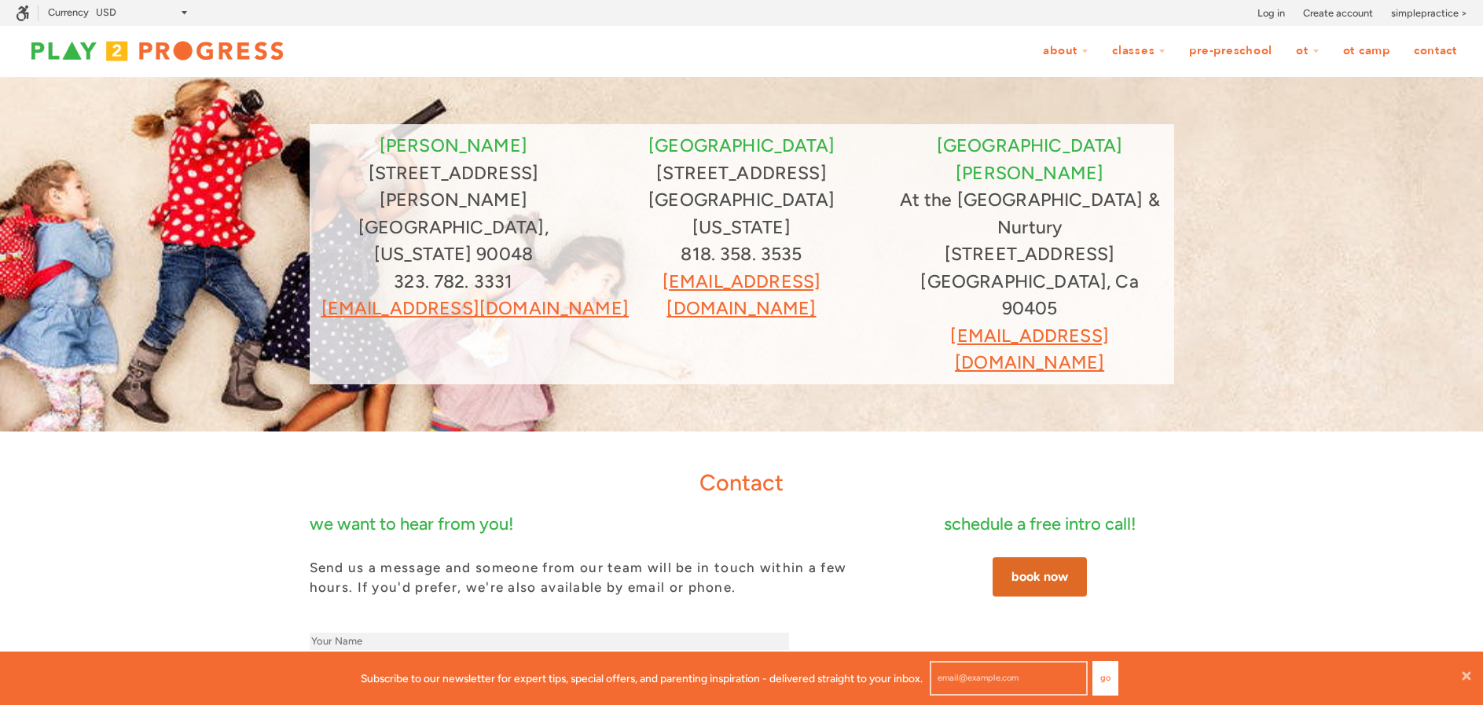  What do you see at coordinates (741, 254) in the screenshot?
I see `p: 818. 358. 3535` at bounding box center [741, 254].